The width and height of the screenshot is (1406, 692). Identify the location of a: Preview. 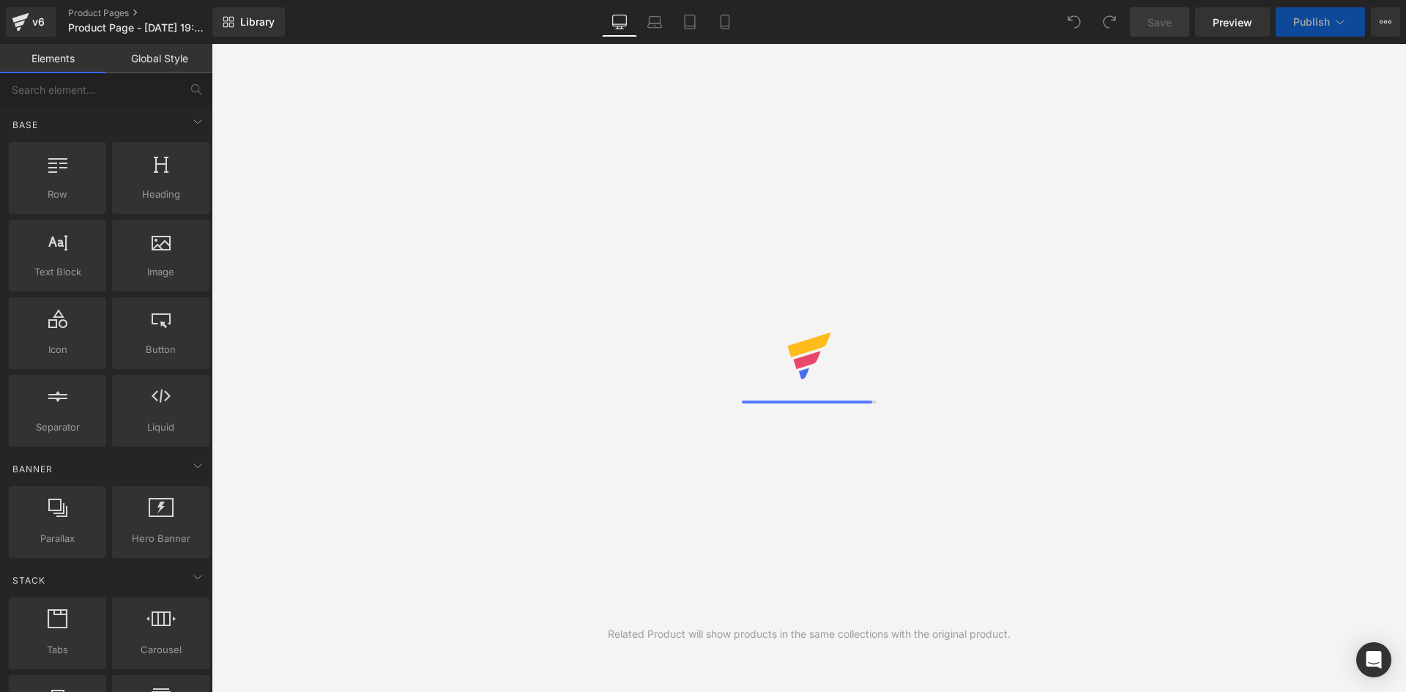
(1232, 22).